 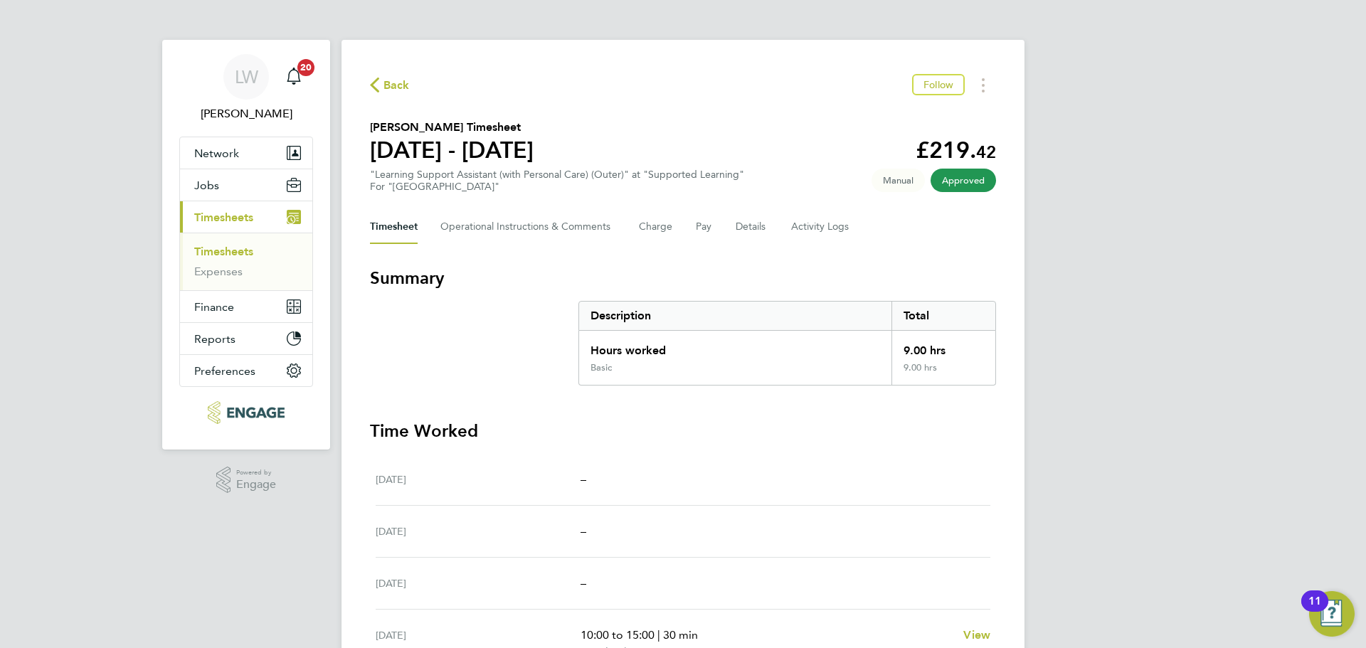 I want to click on span: View, so click(x=977, y=635).